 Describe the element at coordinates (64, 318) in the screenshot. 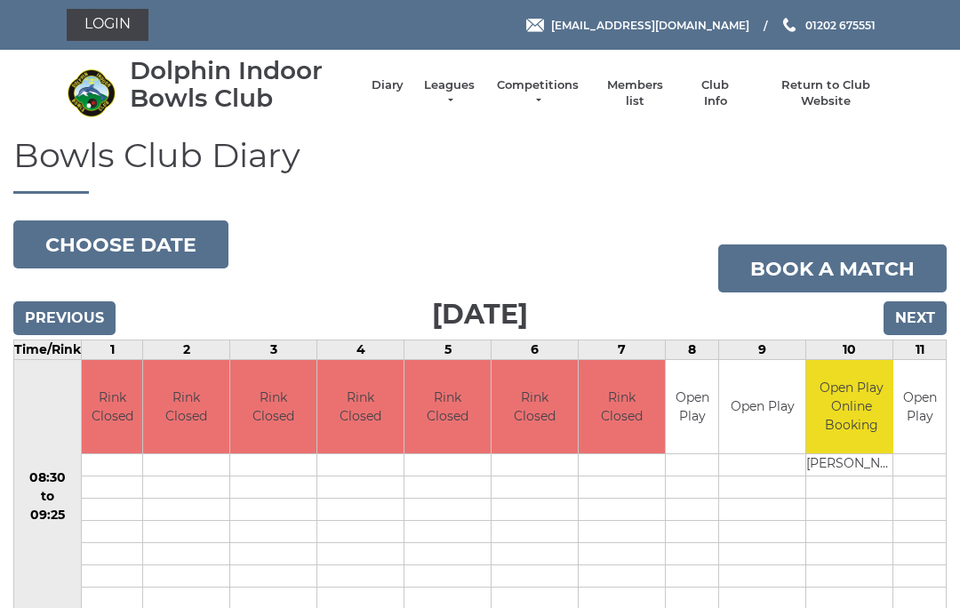

I see `input: Previous` at that location.